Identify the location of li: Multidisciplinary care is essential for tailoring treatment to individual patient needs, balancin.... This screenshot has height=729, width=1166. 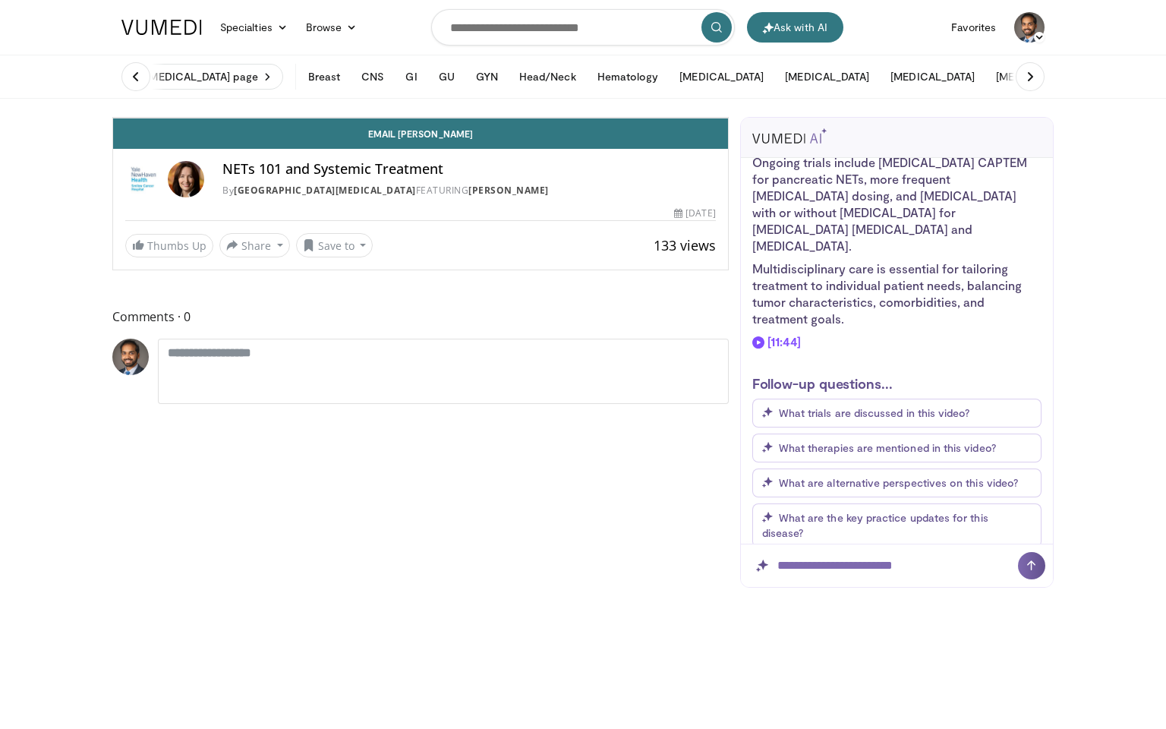
(896, 294).